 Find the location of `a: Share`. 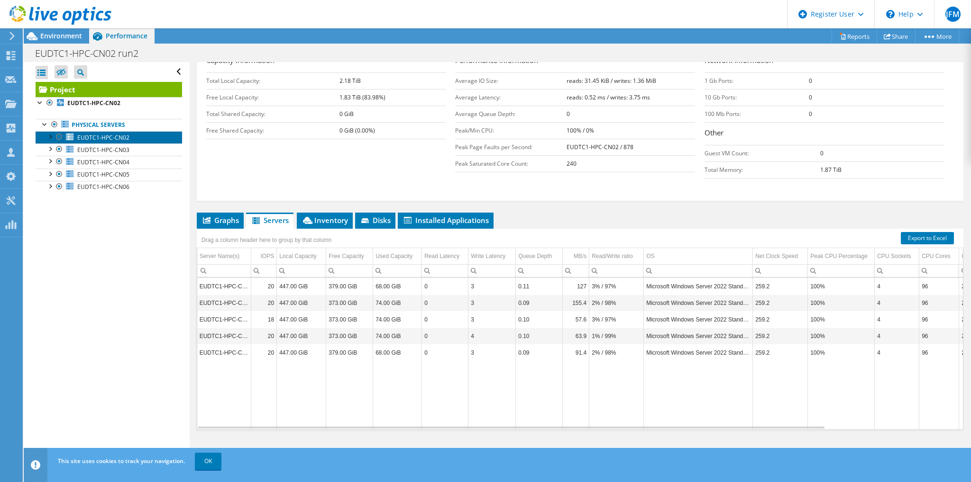

a: Share is located at coordinates (896, 36).